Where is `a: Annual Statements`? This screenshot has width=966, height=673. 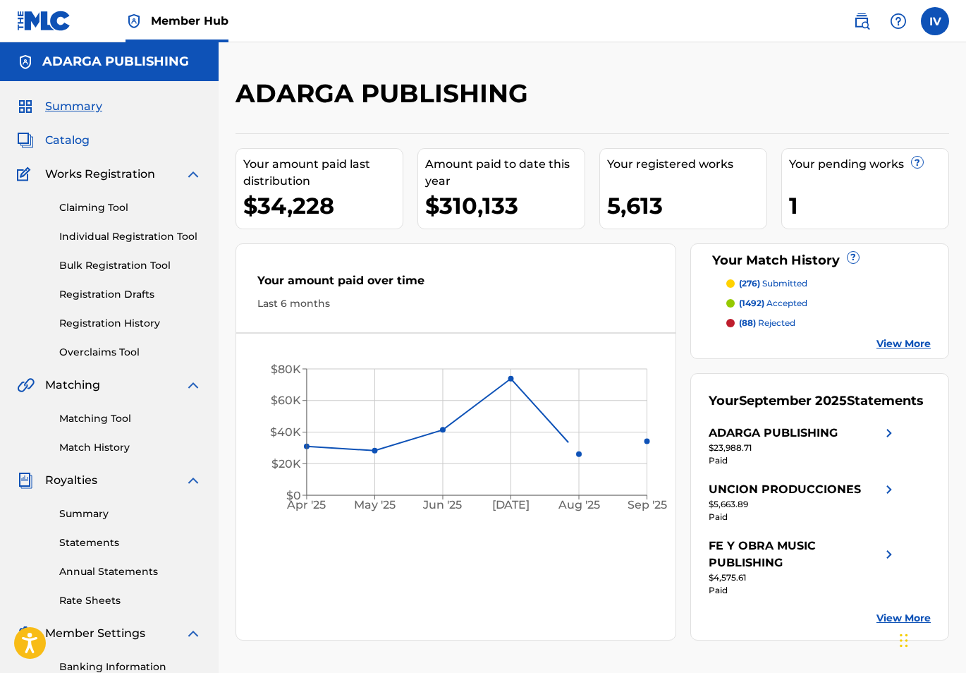 a: Annual Statements is located at coordinates (130, 571).